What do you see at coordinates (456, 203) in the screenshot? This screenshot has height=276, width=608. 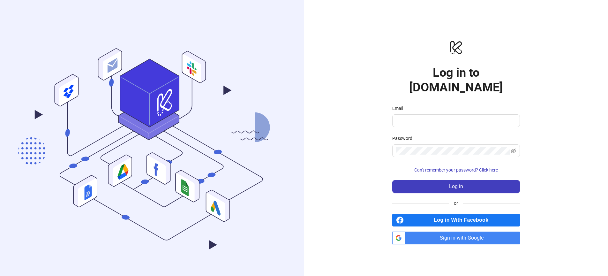 I see `span: or` at bounding box center [456, 203].